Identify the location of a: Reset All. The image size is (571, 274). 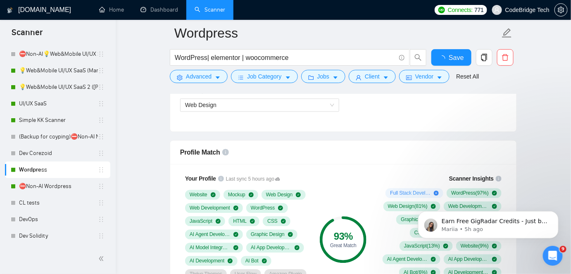
(467, 76).